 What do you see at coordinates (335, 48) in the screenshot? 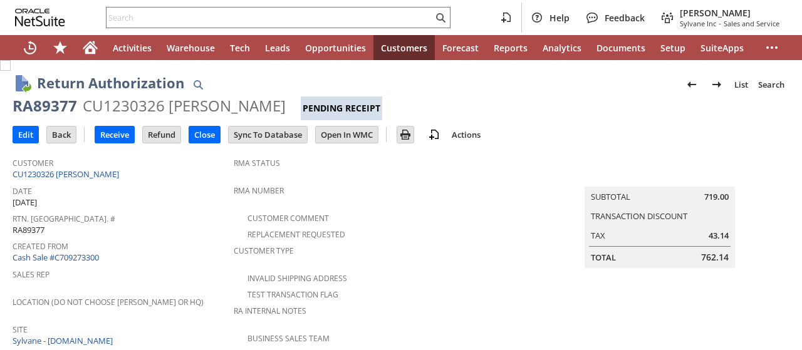
I see `a: Opportunities` at bounding box center [335, 48].